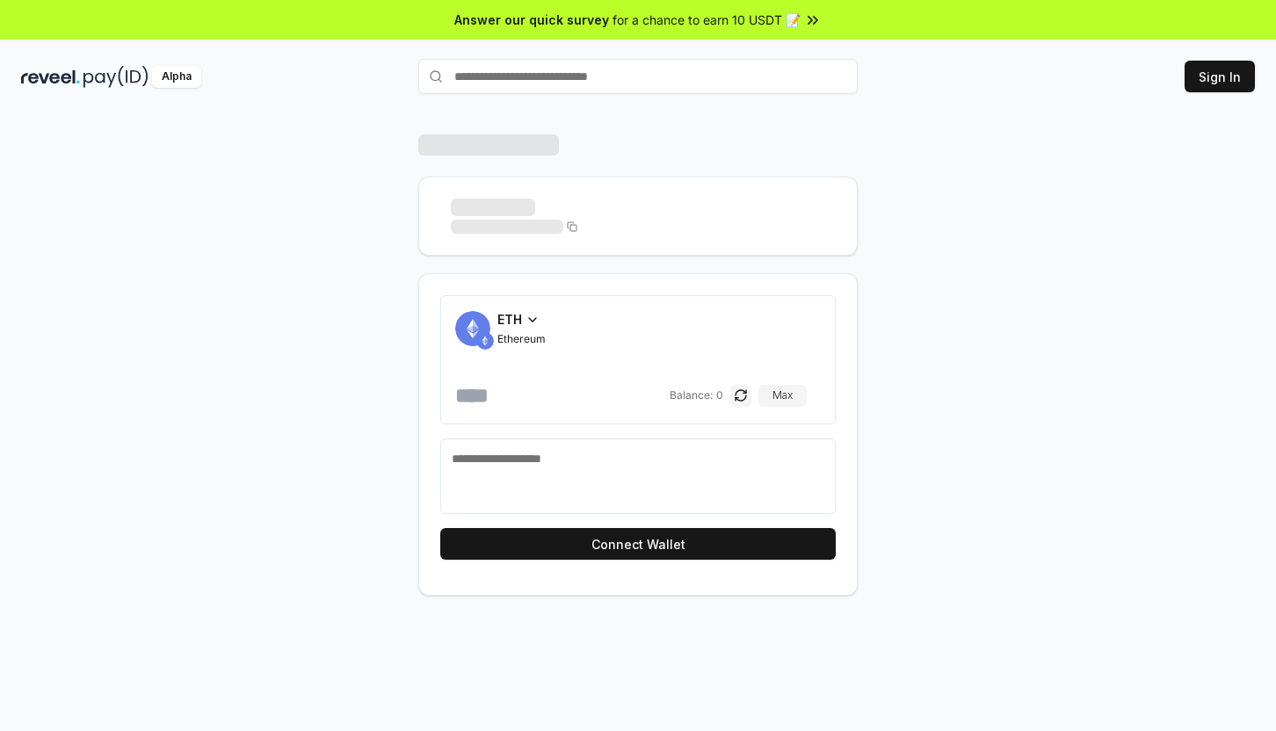 The height and width of the screenshot is (731, 1276). What do you see at coordinates (638, 544) in the screenshot?
I see `button: Connect Wallet` at bounding box center [638, 544].